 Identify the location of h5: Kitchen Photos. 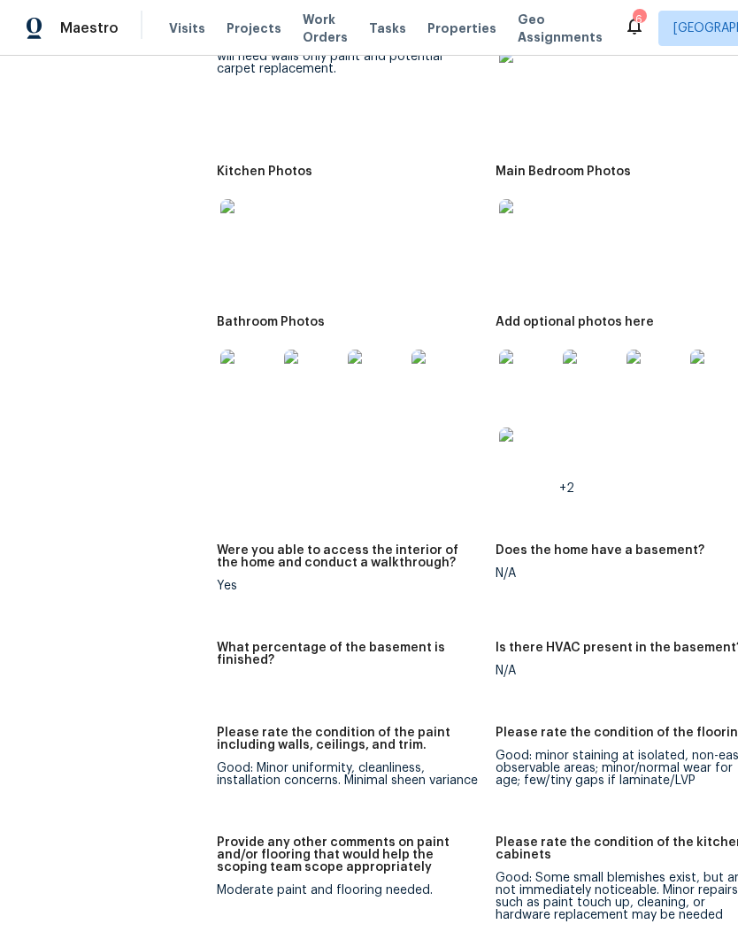
(265, 172).